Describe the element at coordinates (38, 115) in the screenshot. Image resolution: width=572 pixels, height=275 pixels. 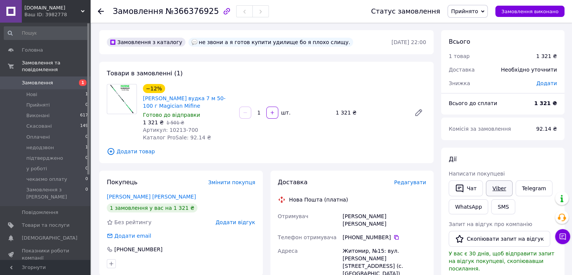
I see `span: Виконані` at that location.